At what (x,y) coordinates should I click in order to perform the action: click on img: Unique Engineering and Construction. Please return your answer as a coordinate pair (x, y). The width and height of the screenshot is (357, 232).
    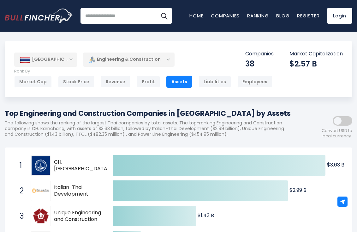
    Looking at the image, I should click on (41, 216).